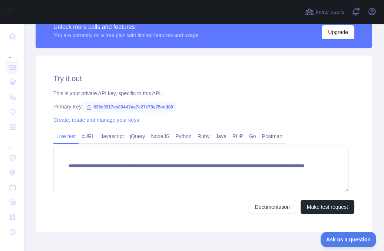 The image size is (384, 251). Describe the element at coordinates (329, 12) in the screenshot. I see `span: Invite users` at that location.